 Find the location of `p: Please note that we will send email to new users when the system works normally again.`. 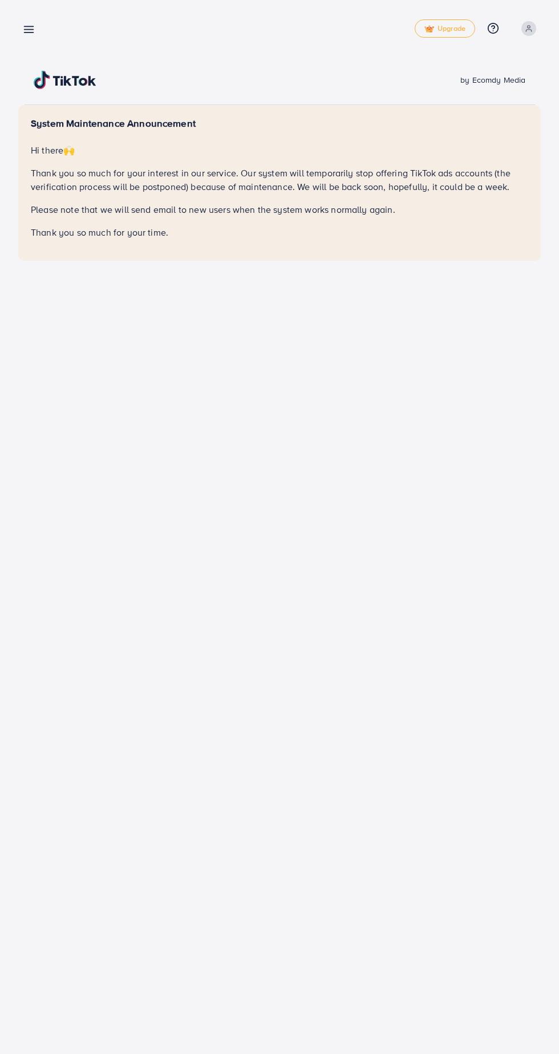

p: Please note that we will send email to new users when the system works normally again. is located at coordinates (279, 209).